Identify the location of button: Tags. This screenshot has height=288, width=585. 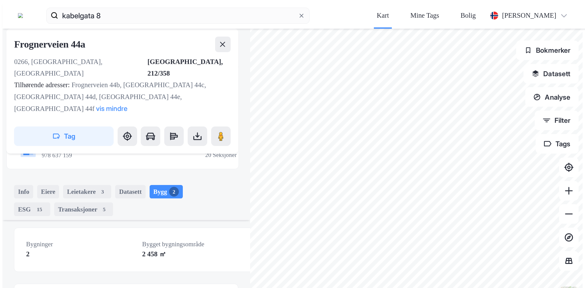
(557, 144).